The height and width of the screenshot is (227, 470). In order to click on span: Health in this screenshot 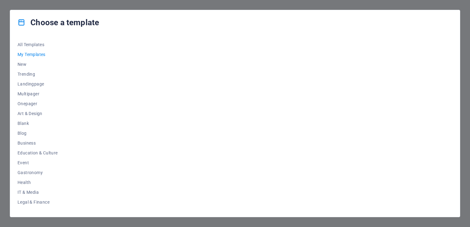, I will do `click(38, 182)`.